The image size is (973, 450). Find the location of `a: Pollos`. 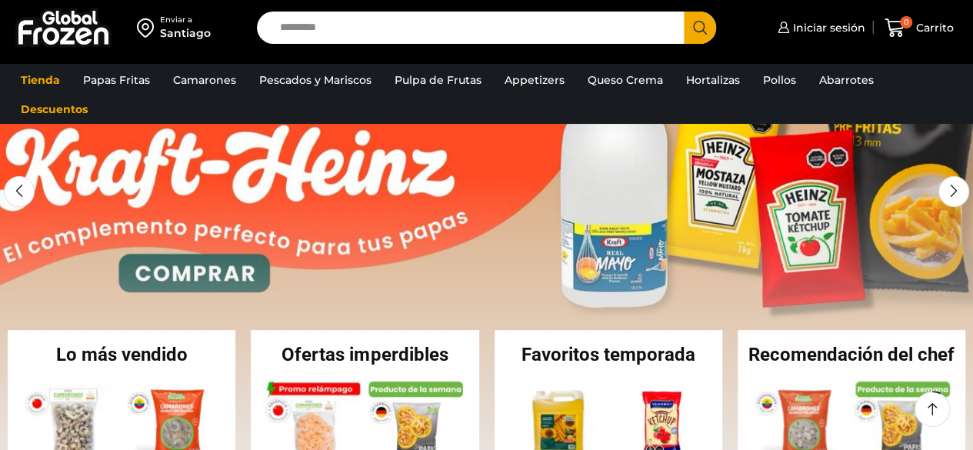

a: Pollos is located at coordinates (779, 80).